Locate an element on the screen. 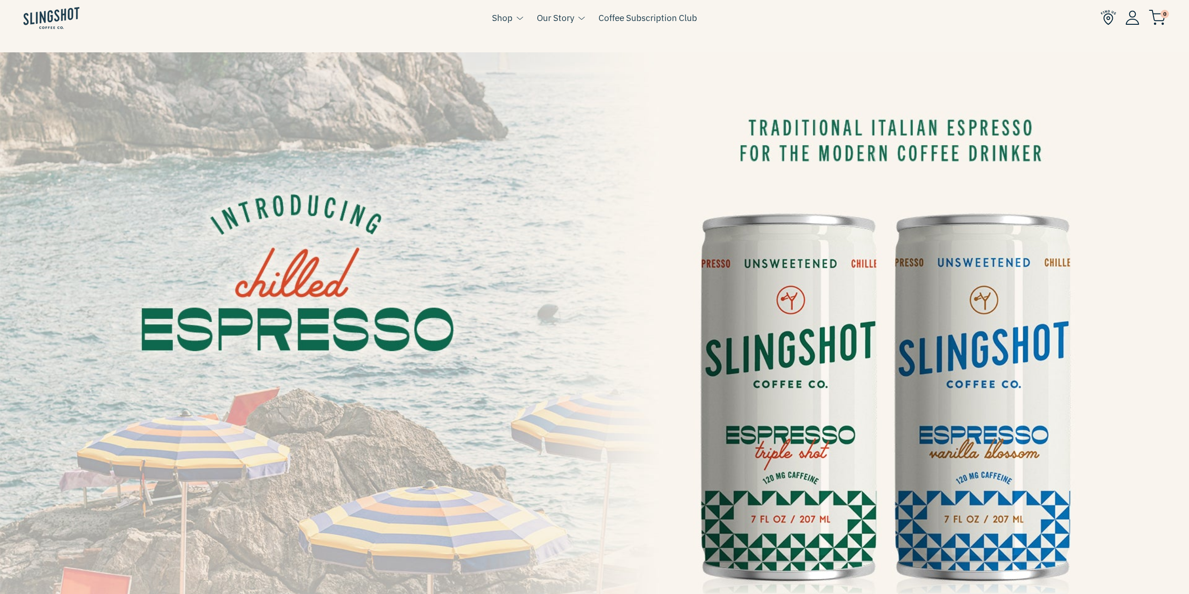 Image resolution: width=1189 pixels, height=594 pixels. a: Coffee Subscription Club is located at coordinates (647, 18).